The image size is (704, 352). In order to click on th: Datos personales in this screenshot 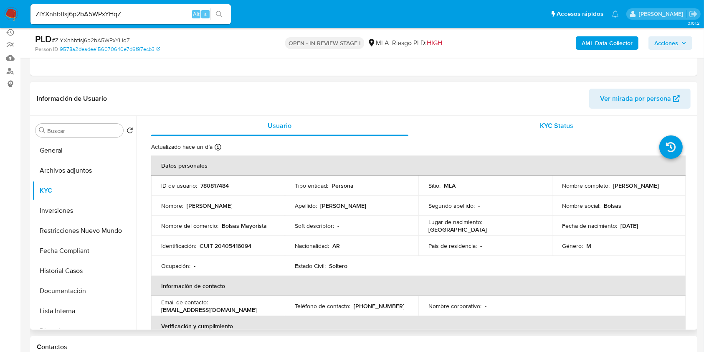, I will do `click(419, 165)`.